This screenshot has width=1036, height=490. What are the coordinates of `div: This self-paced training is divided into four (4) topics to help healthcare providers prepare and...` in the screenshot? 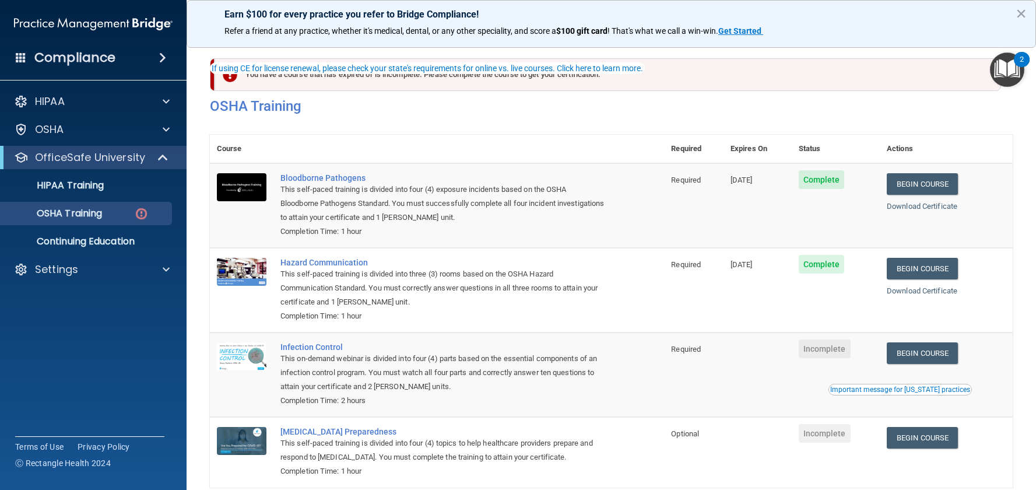 It's located at (443, 450).